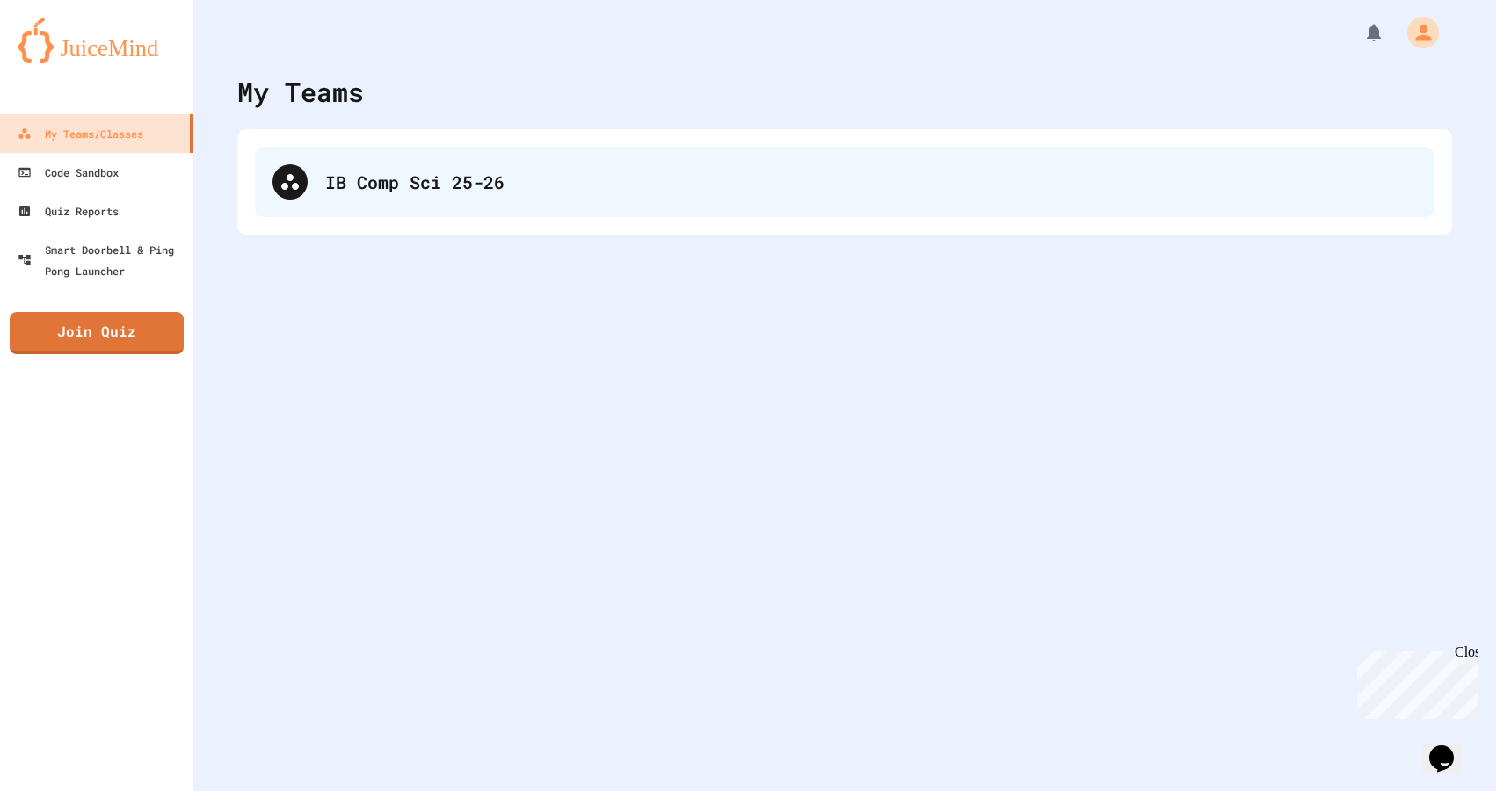  Describe the element at coordinates (64, 59) in the screenshot. I see `div: Chat with us now!Close` at that location.